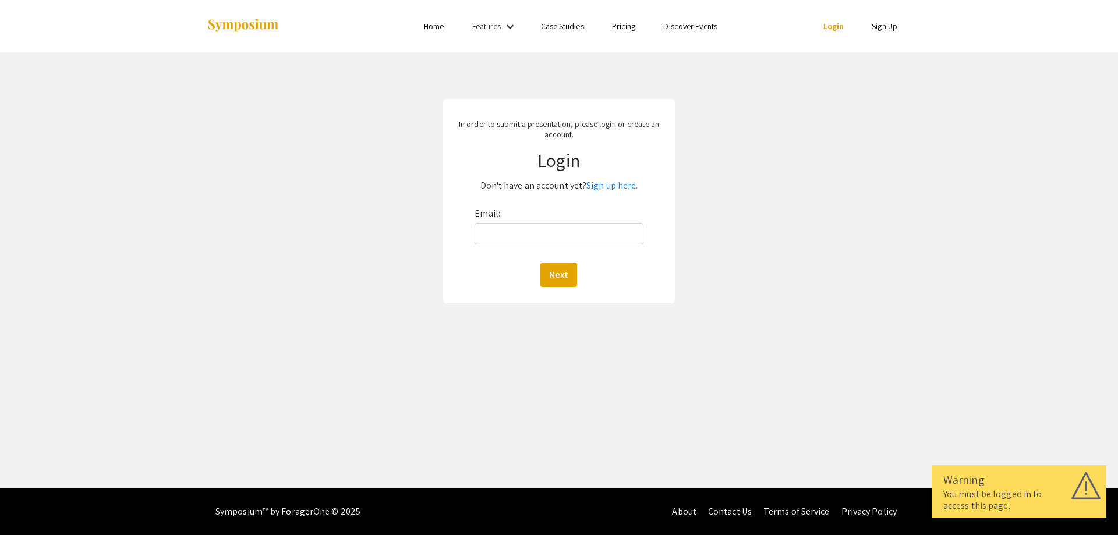 The width and height of the screenshot is (1118, 535). Describe the element at coordinates (612, 185) in the screenshot. I see `a: Sign up here.` at that location.